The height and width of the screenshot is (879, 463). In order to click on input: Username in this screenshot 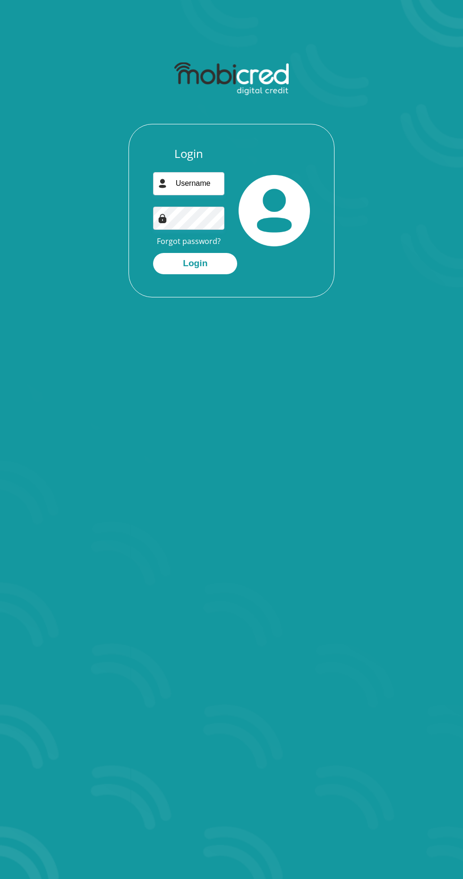, I will do `click(189, 183)`.